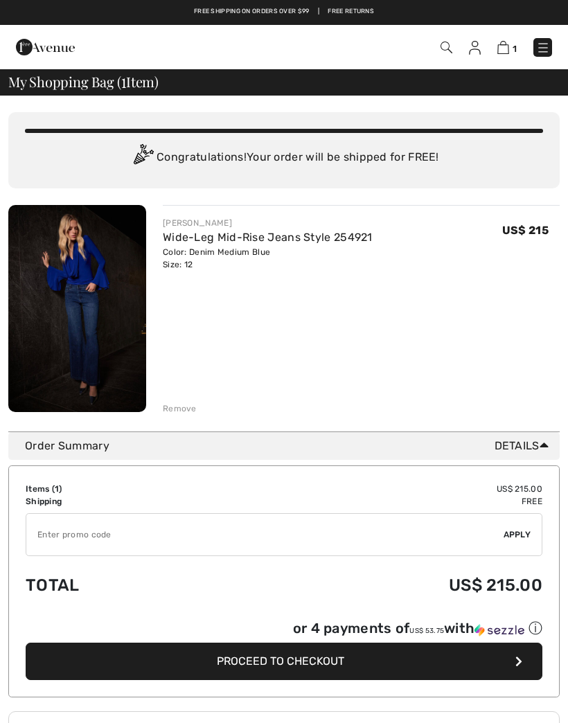 The width and height of the screenshot is (568, 723). What do you see at coordinates (499, 630) in the screenshot?
I see `img: Sezzle` at bounding box center [499, 630].